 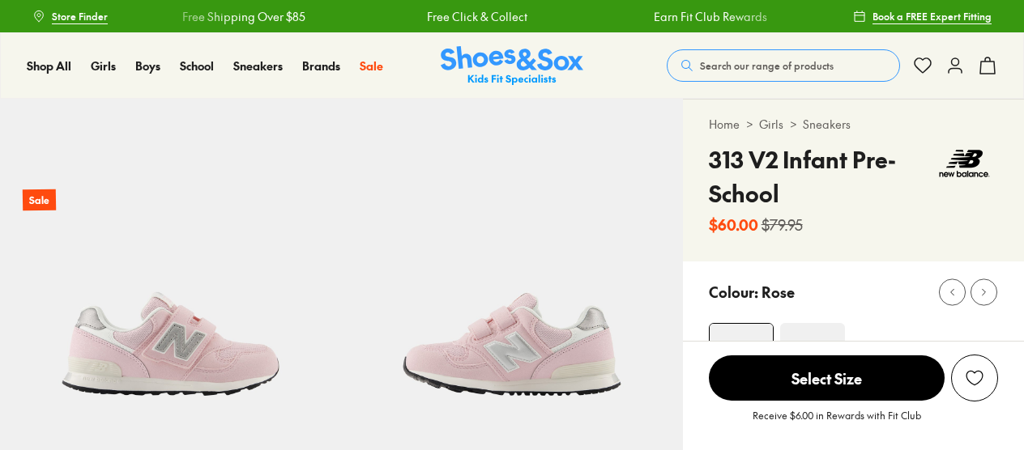 I want to click on span: Sale, so click(x=371, y=66).